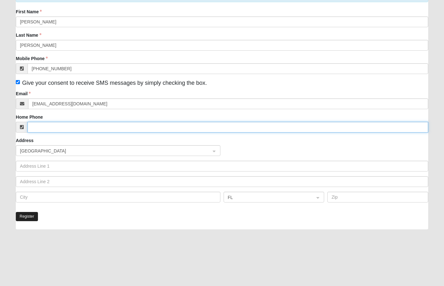 The image size is (444, 286). What do you see at coordinates (222, 182) in the screenshot?
I see `input: Address Line 2` at bounding box center [222, 182].